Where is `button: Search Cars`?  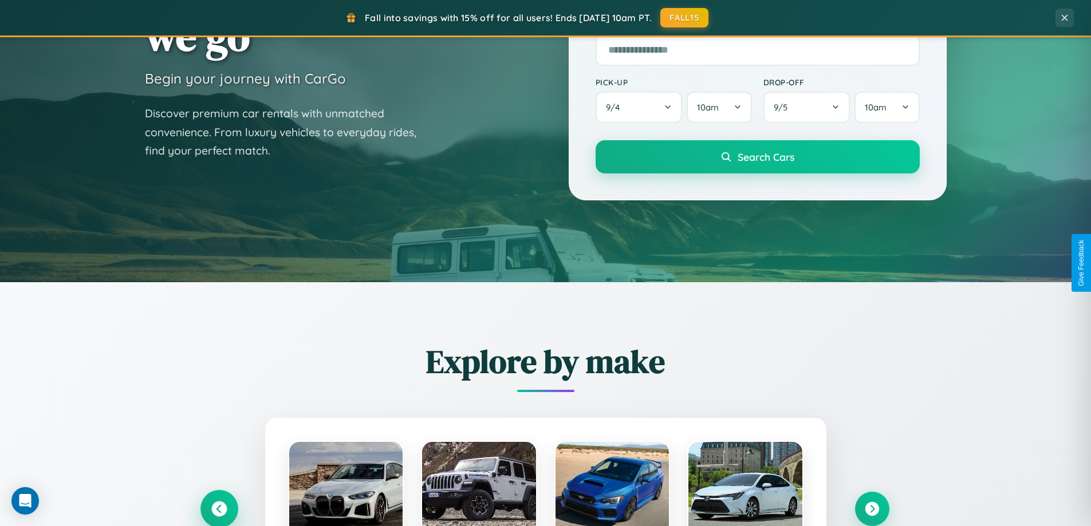
button: Search Cars is located at coordinates (758, 157).